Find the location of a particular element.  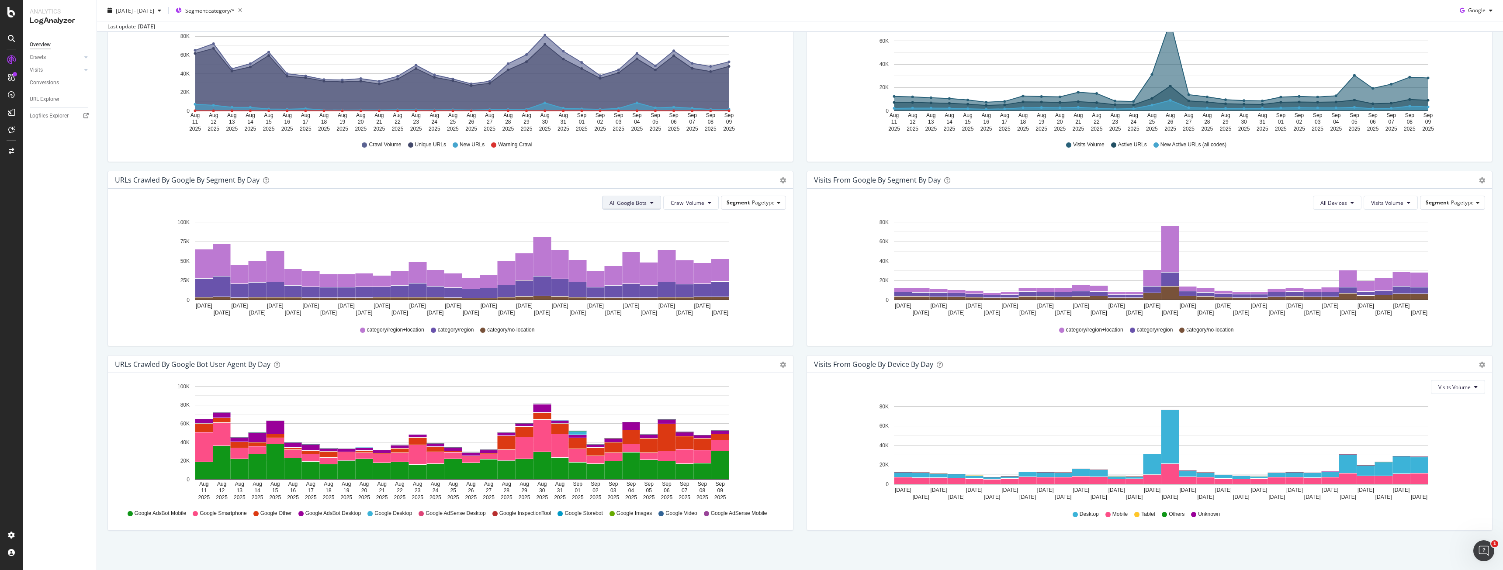

text: 09 is located at coordinates (729, 122).